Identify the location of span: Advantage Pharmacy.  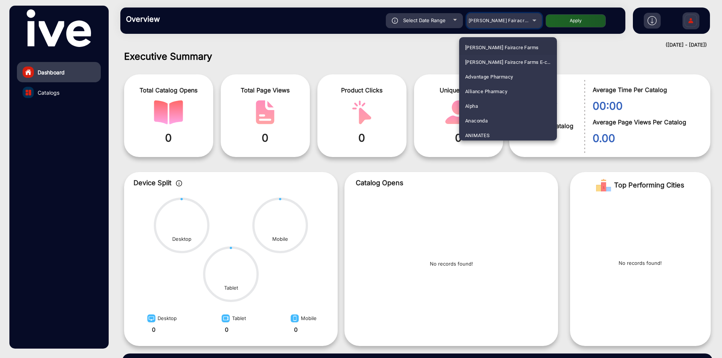
(489, 77).